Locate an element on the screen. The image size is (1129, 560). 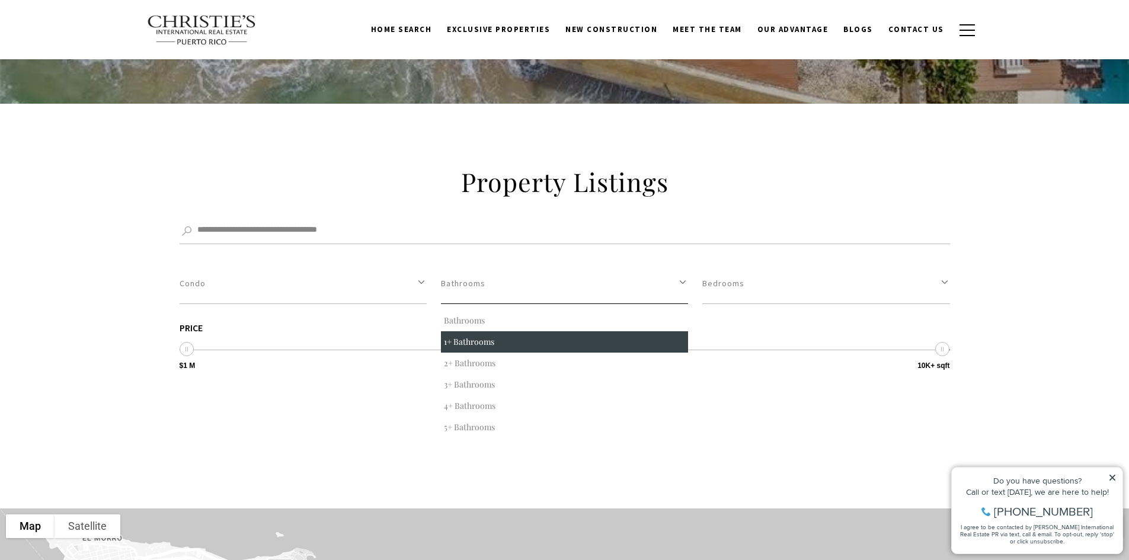
a: New Construction is located at coordinates (611, 30).